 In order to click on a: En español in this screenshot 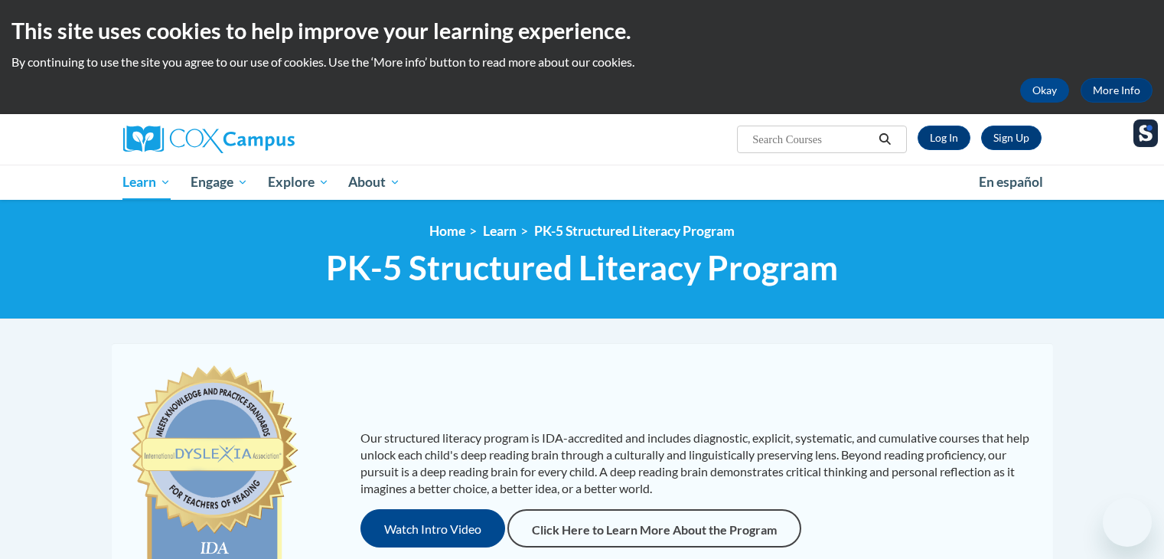, I will do `click(1011, 182)`.